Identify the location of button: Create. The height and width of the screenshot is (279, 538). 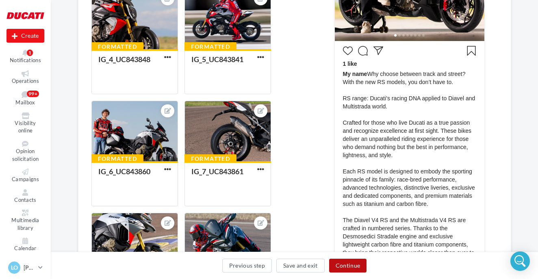
(25, 36).